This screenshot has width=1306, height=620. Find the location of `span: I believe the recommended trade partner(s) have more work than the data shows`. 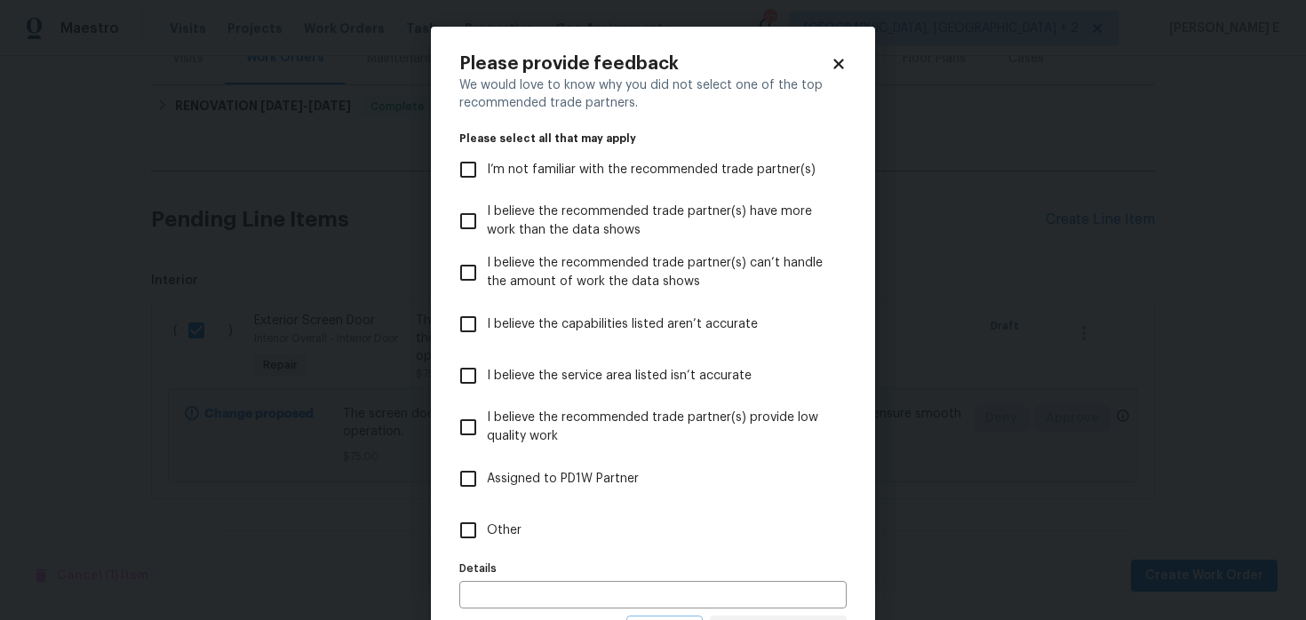

span: I believe the recommended trade partner(s) have more work than the data shows is located at coordinates (659, 221).